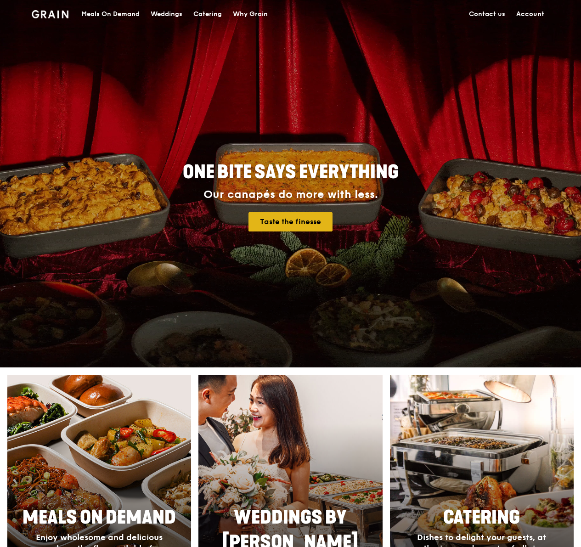 The image size is (581, 547). I want to click on a: Account, so click(530, 14).